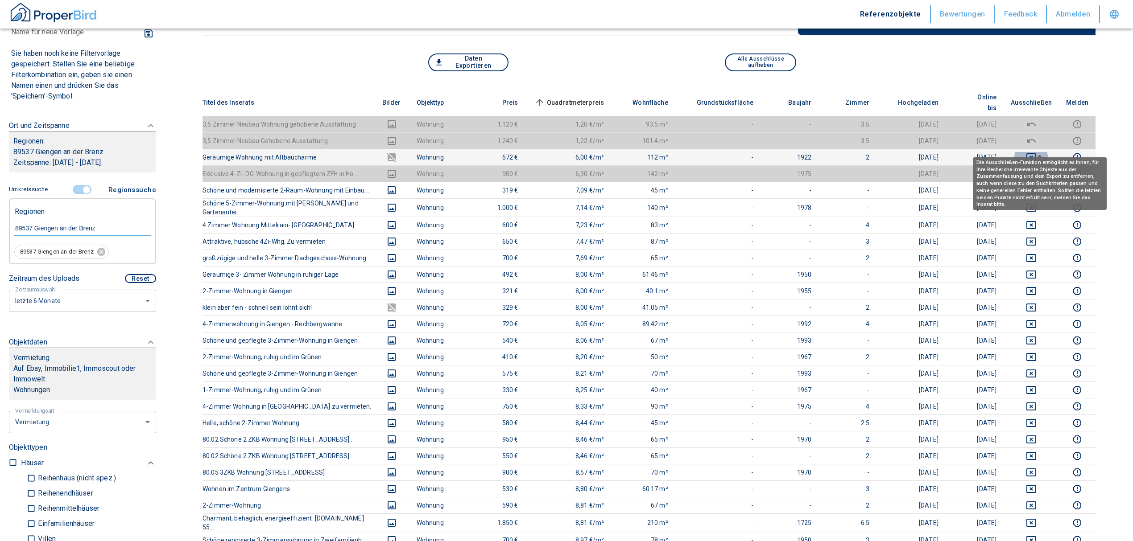 This screenshot has width=1133, height=541. I want to click on td: 672 €, so click(496, 157).